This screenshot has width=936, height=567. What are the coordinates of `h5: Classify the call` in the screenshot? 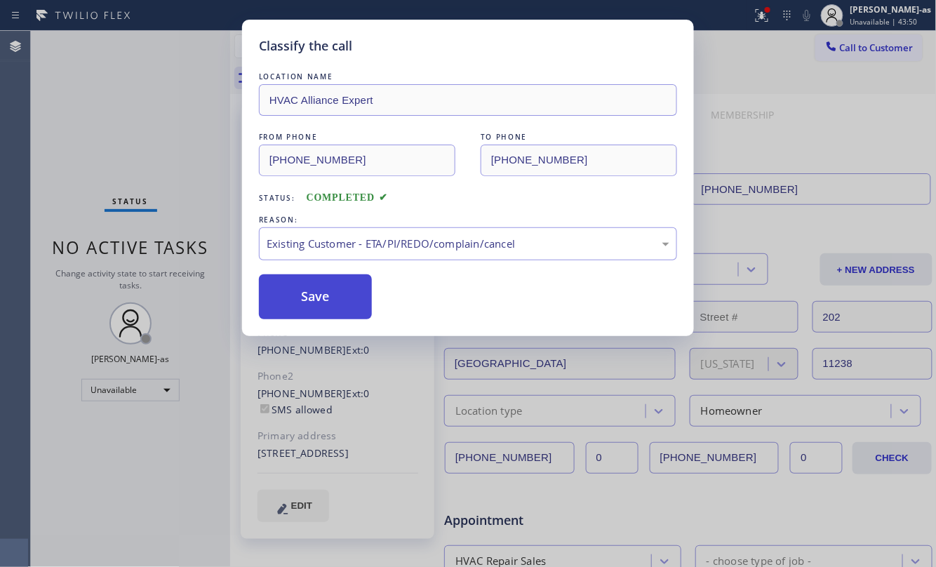 It's located at (305, 46).